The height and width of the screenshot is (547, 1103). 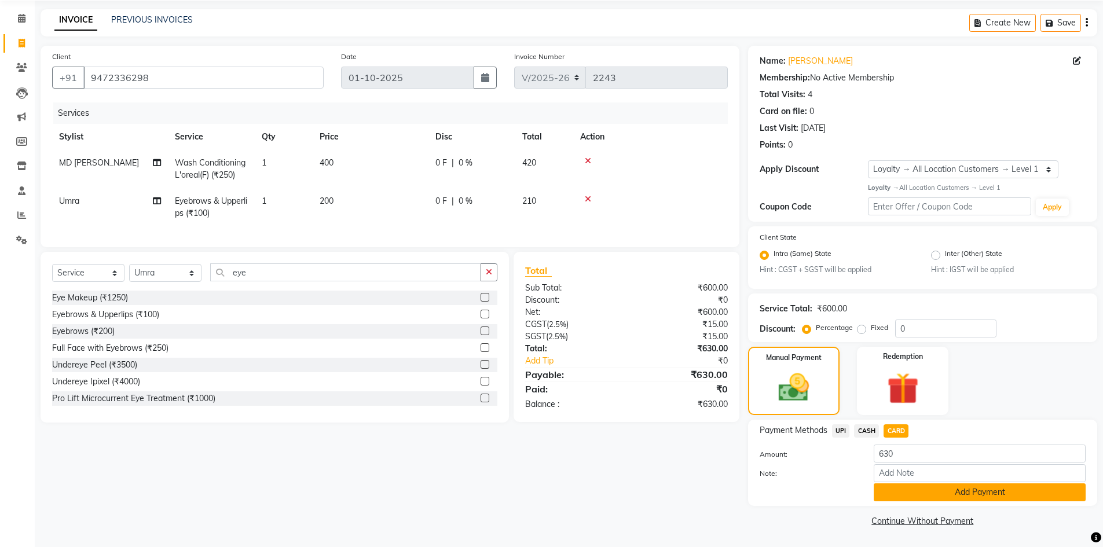 What do you see at coordinates (61, 57) in the screenshot?
I see `label: Client` at bounding box center [61, 57].